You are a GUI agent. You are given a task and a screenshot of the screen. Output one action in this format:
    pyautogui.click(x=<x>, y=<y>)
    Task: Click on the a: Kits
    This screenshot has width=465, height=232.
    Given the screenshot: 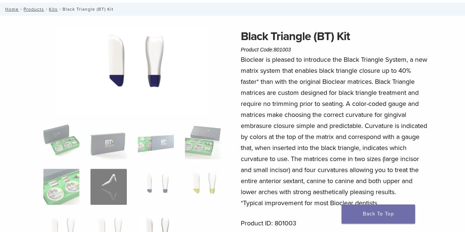 What is the action you would take?
    pyautogui.click(x=53, y=9)
    